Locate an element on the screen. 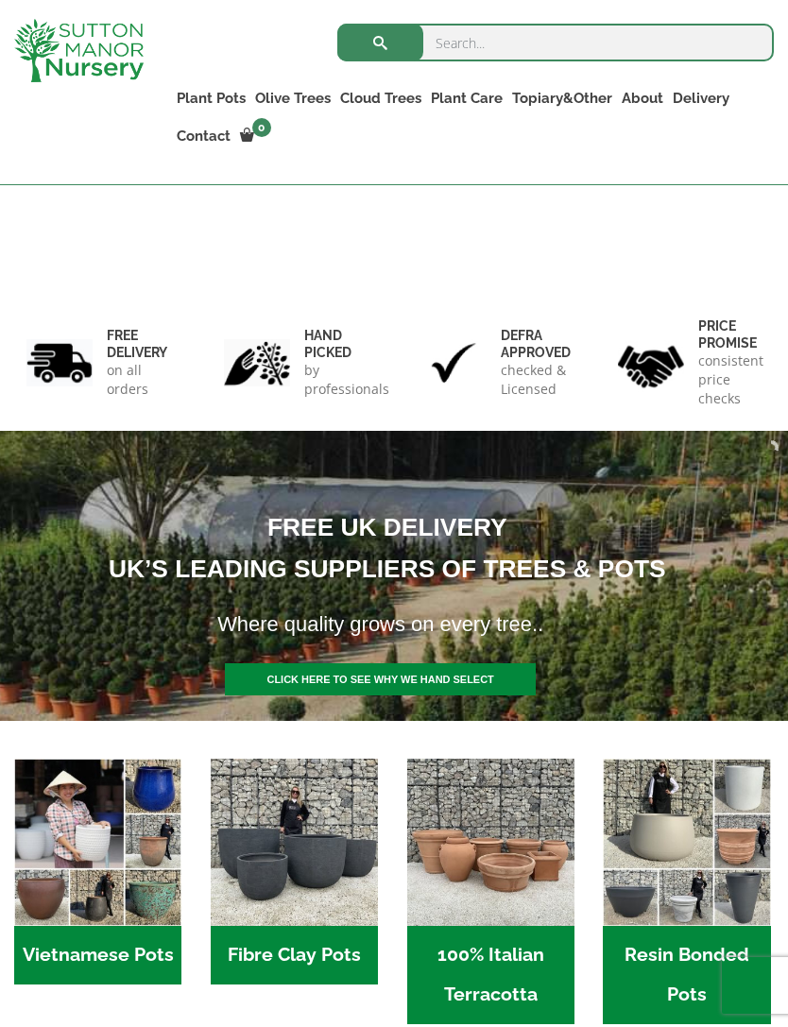 This screenshot has width=788, height=1027. input: Search... is located at coordinates (555, 42).